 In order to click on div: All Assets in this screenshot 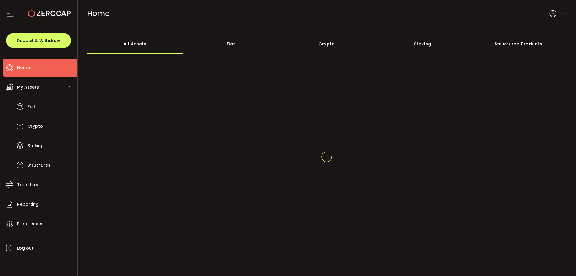, I will do `click(135, 44)`.